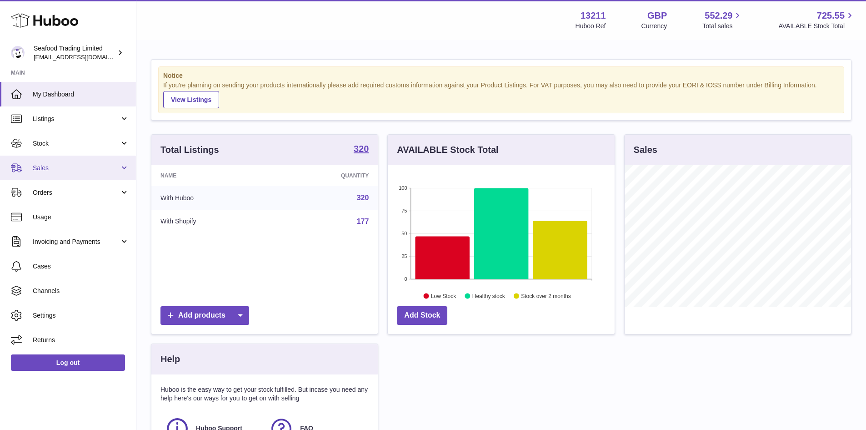  Describe the element at coordinates (212, 198) in the screenshot. I see `td: With Huboo` at that location.